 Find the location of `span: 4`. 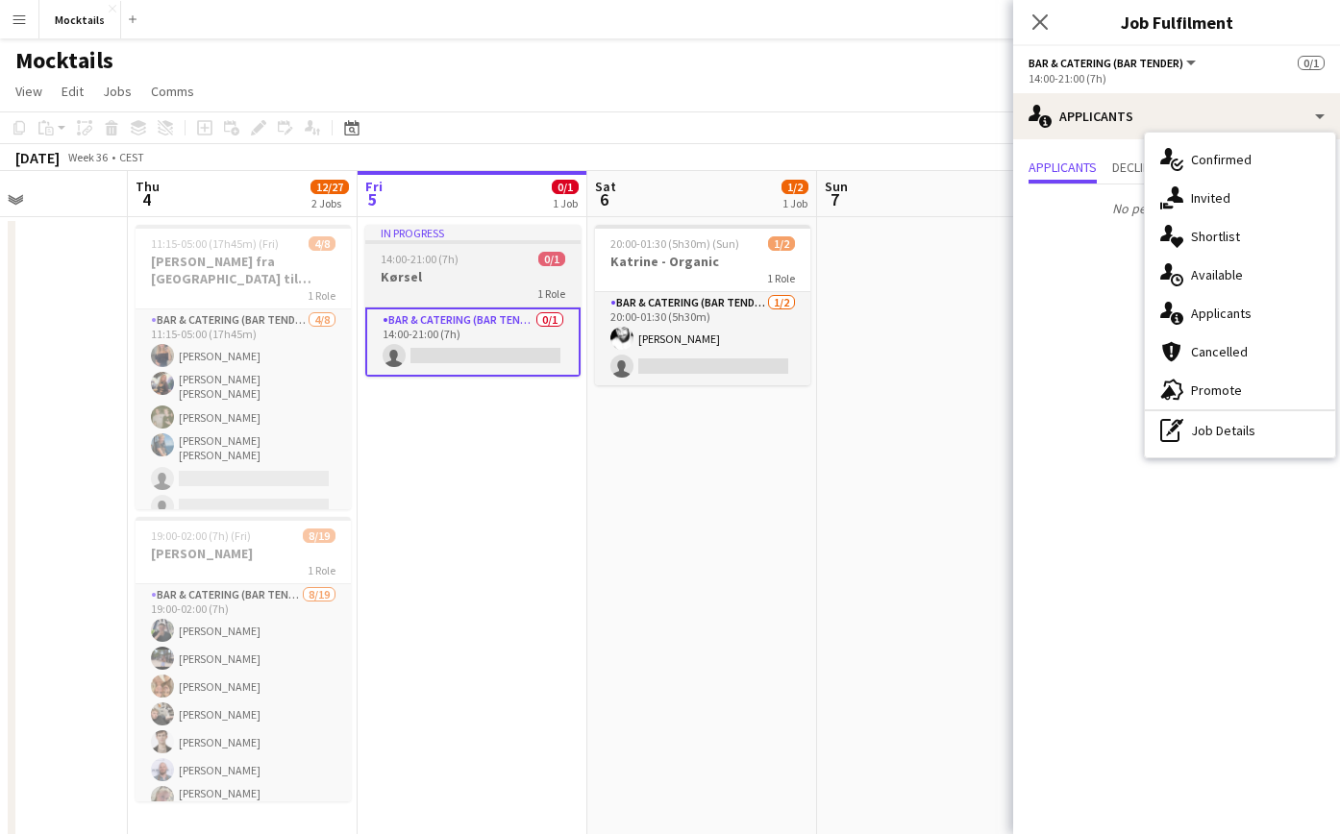

span: 4 is located at coordinates (146, 199).